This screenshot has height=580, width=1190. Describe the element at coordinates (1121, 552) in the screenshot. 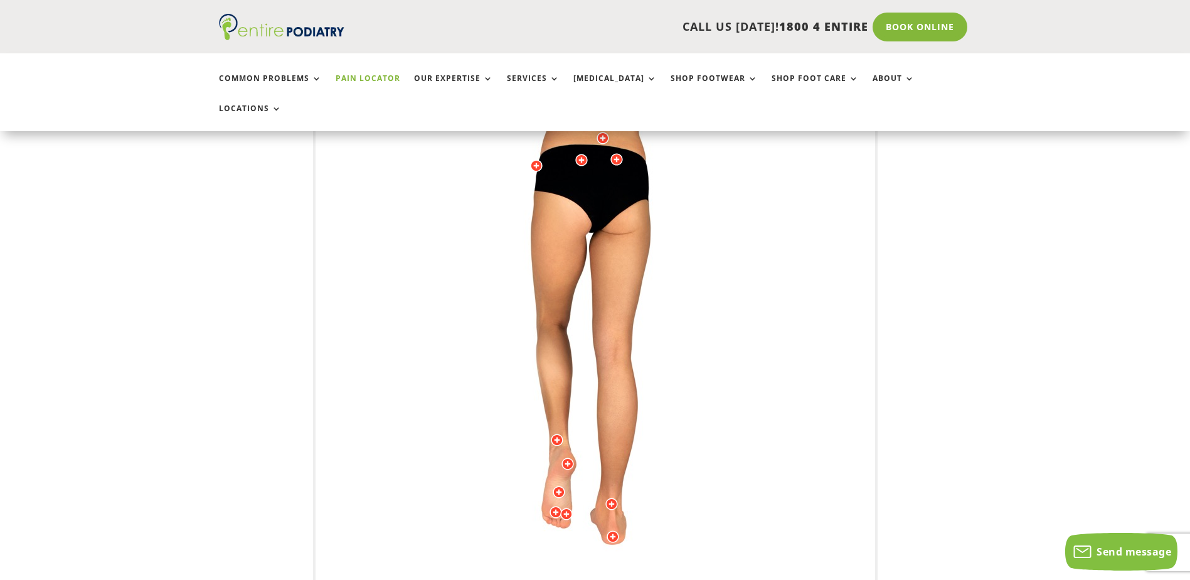

I see `button: Send message` at that location.